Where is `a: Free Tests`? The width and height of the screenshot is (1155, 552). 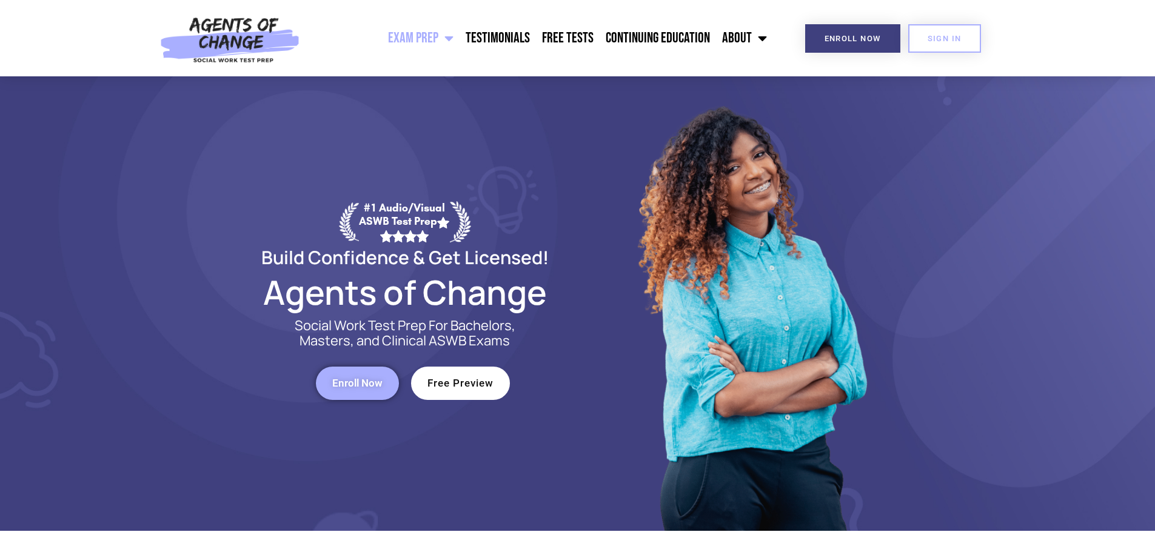
a: Free Tests is located at coordinates (567, 38).